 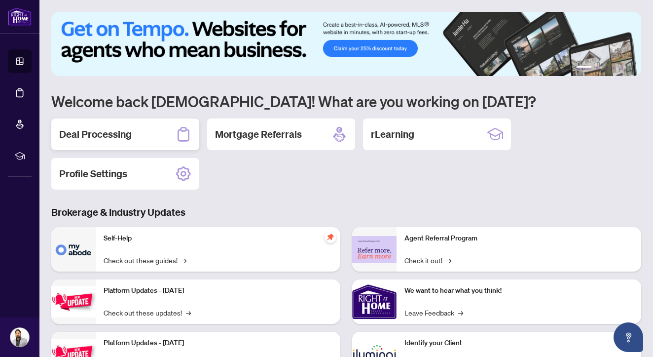 What do you see at coordinates (584, 68) in the screenshot?
I see `button: 1` at bounding box center [584, 68].